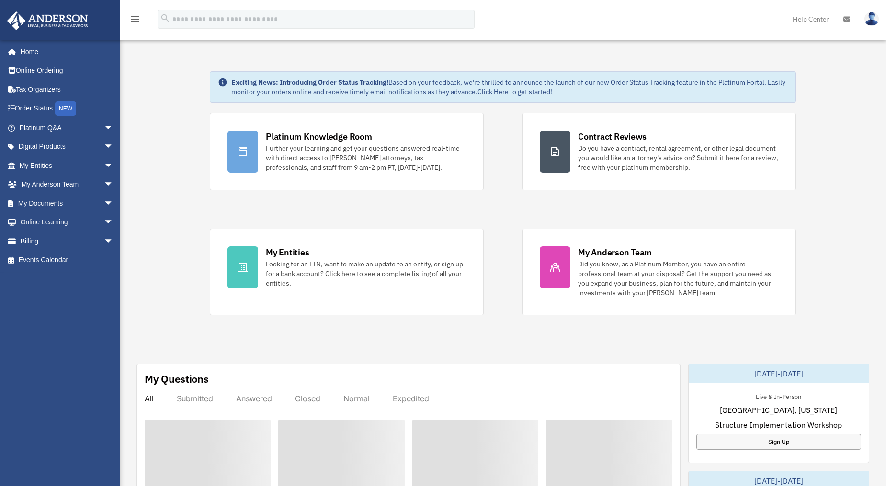 The image size is (886, 486). Describe the element at coordinates (319, 136) in the screenshot. I see `div: Platinum Knowledge Room` at that location.